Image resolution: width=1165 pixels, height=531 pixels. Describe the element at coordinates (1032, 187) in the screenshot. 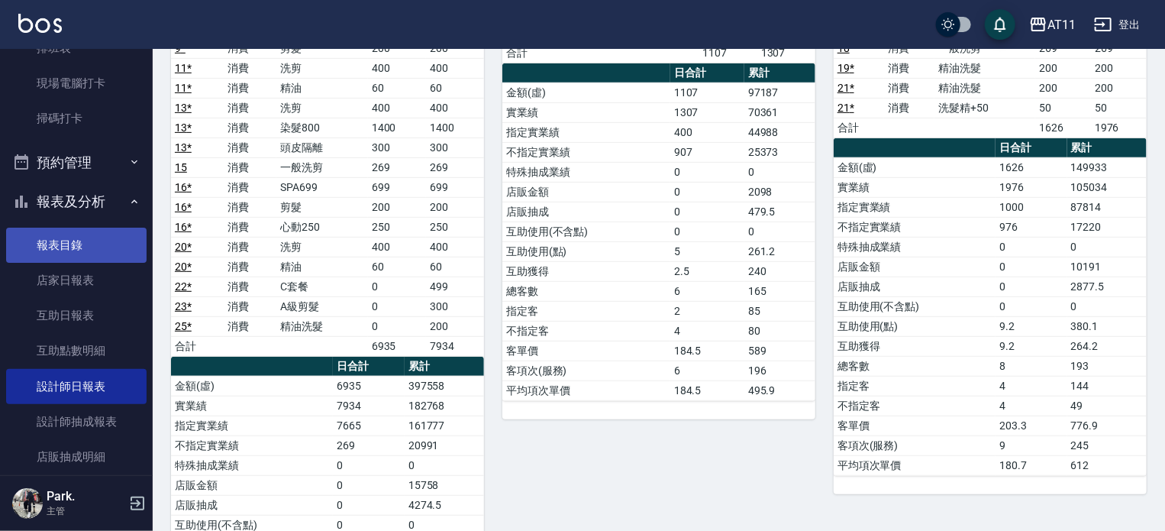

I see `td: 1976` at that location.